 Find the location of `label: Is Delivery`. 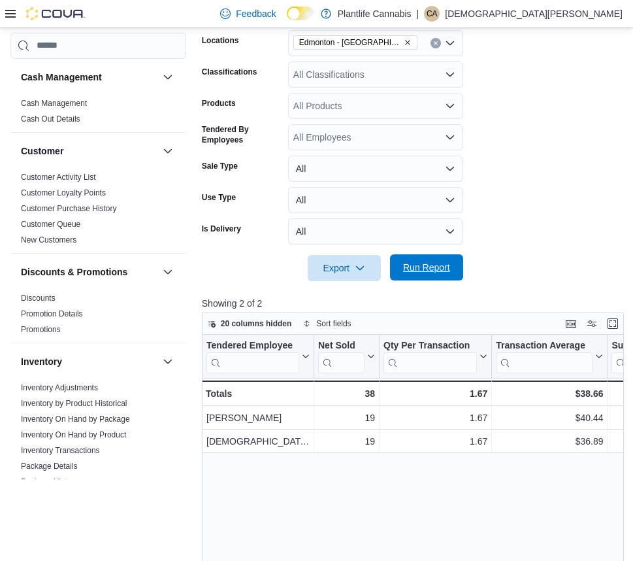

label: Is Delivery is located at coordinates (222, 229).